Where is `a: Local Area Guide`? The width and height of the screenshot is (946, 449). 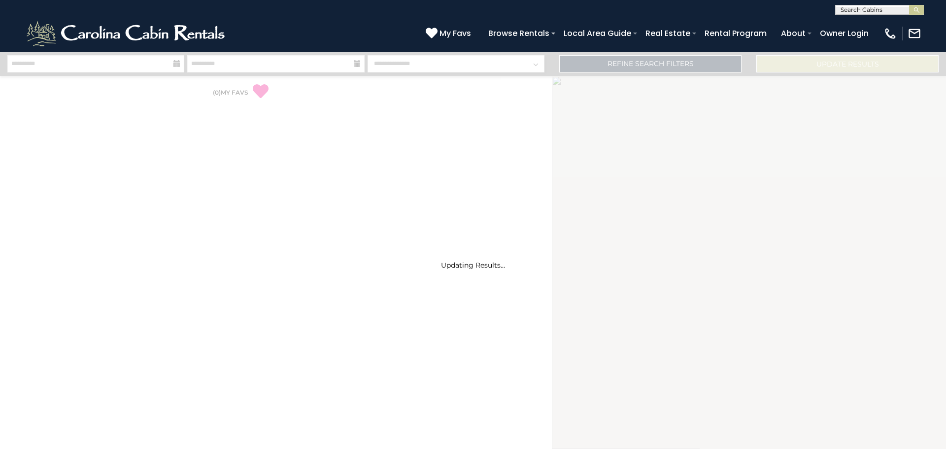 a: Local Area Guide is located at coordinates (597, 33).